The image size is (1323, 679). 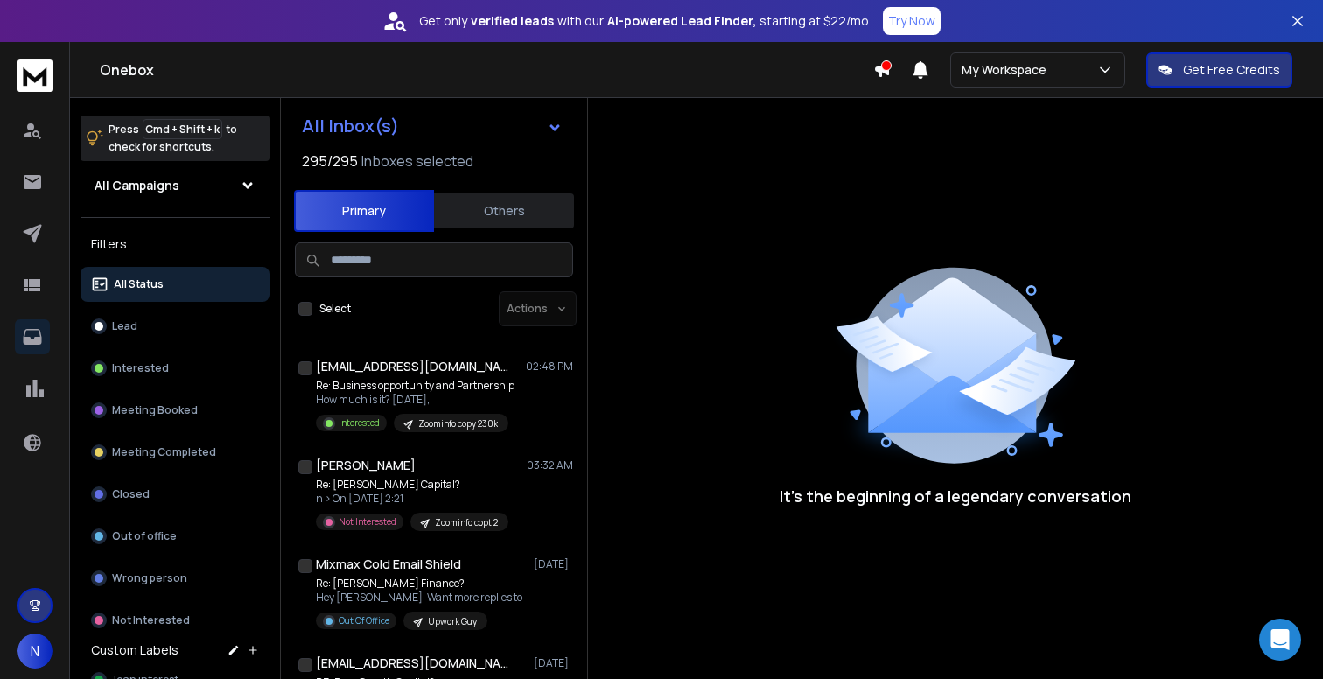 I want to click on p: Try Now, so click(x=912, y=21).